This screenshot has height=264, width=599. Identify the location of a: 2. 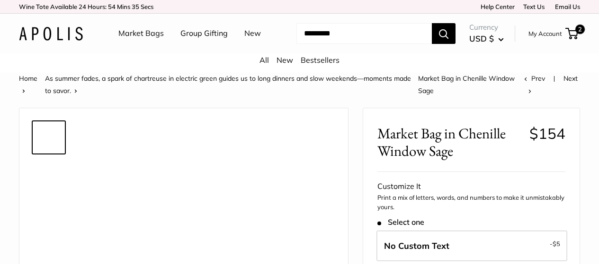
(572, 34).